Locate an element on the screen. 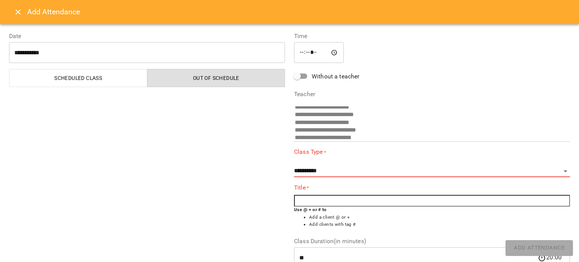 The image size is (579, 262). h6: Add Attendance is located at coordinates (298, 12).